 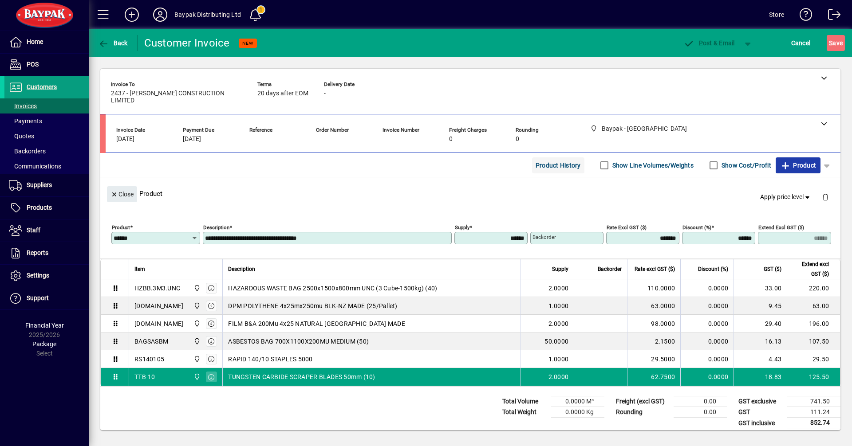 What do you see at coordinates (462, 228) in the screenshot?
I see `mat-label: Supply` at bounding box center [462, 228].